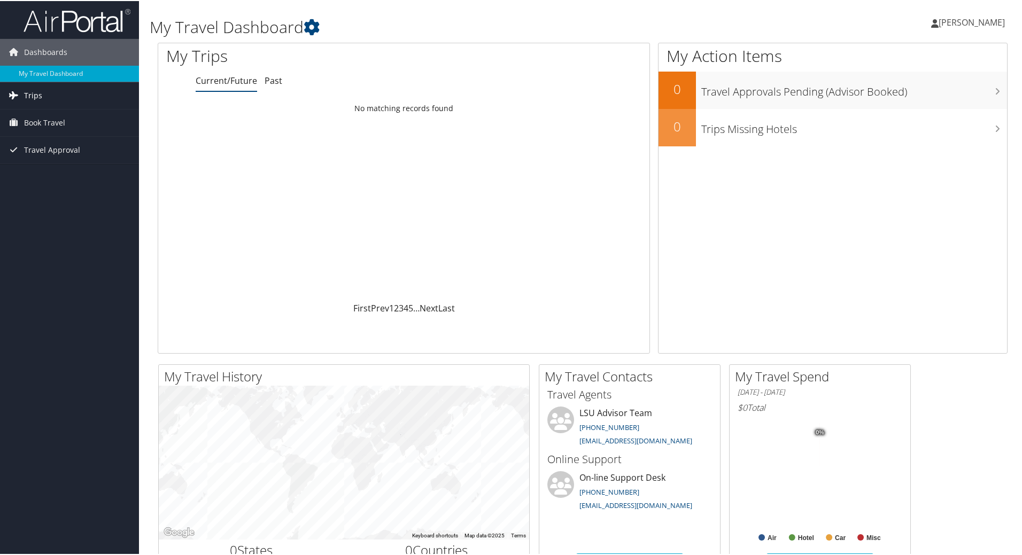 The image size is (1022, 555). Describe the element at coordinates (854, 126) in the screenshot. I see `h3: Trips Missing Hotels` at that location.